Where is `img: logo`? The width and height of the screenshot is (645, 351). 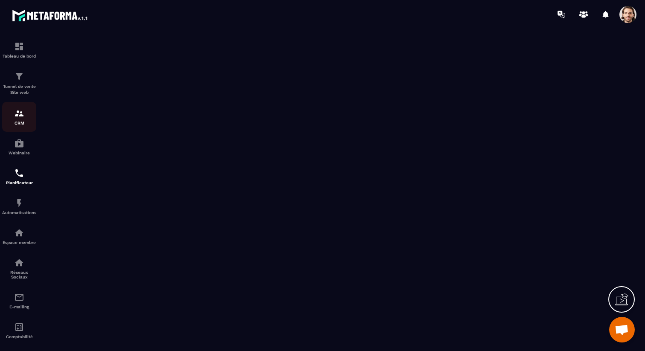
img: logo is located at coordinates (50, 15).